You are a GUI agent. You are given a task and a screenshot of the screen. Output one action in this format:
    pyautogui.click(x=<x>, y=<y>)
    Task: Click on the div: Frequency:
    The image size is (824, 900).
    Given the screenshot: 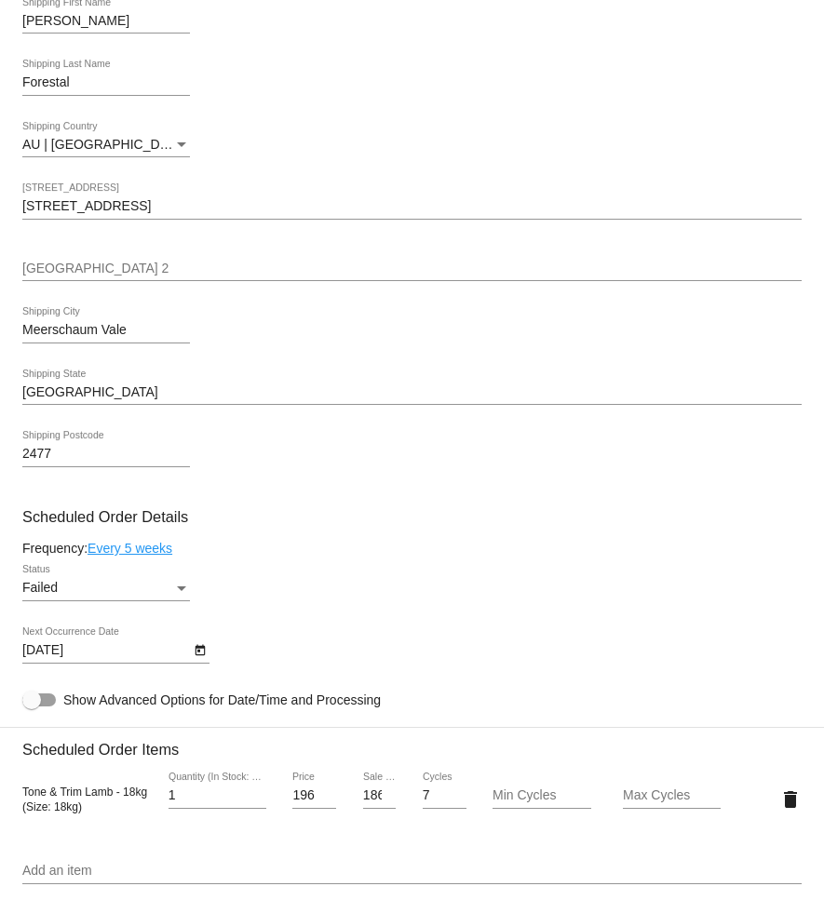 What is the action you would take?
    pyautogui.click(x=412, y=548)
    